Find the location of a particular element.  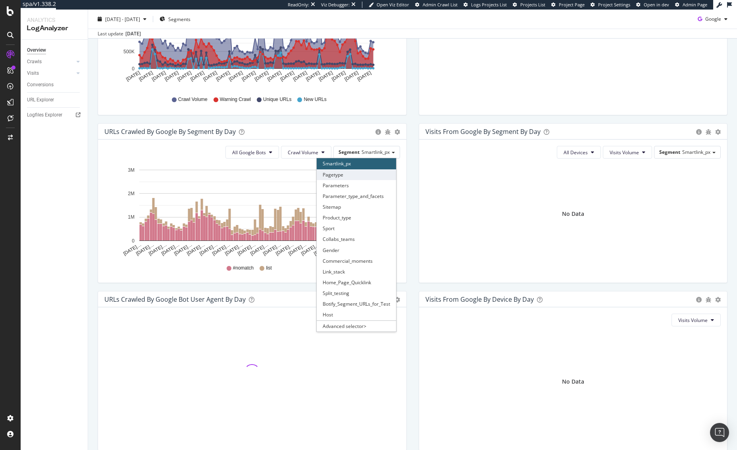

span: Open Viz Editor is located at coordinates (393, 4).